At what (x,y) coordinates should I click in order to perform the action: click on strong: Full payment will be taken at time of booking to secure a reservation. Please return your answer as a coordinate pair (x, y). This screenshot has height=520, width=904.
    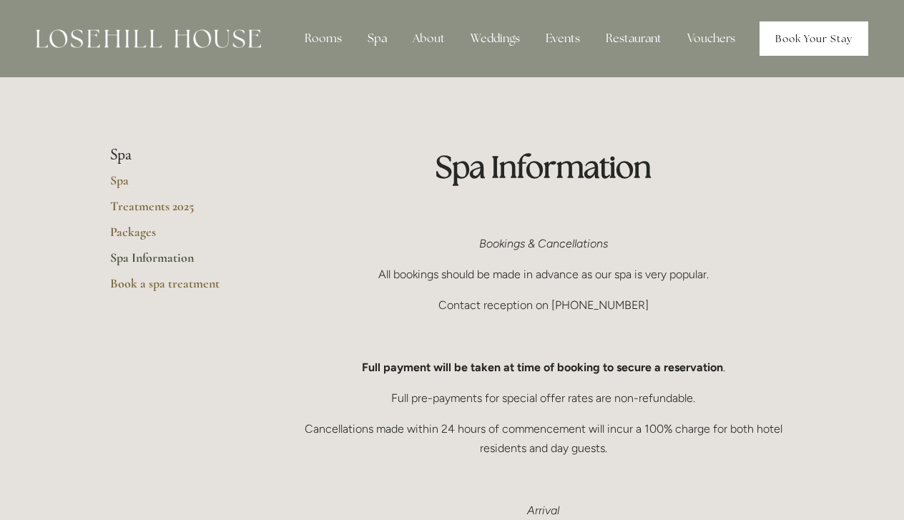
    Looking at the image, I should click on (542, 367).